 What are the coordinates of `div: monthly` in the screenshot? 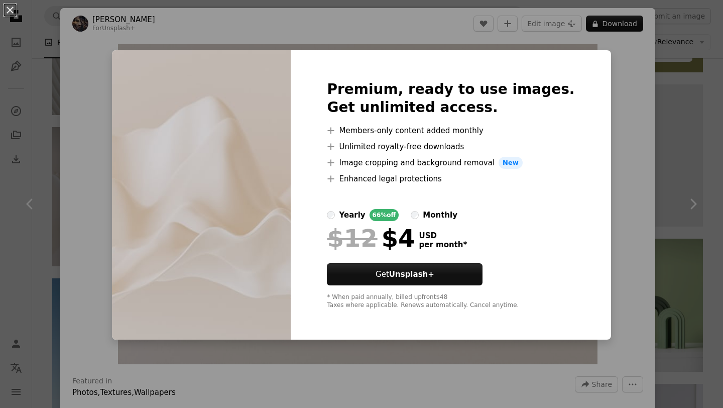 It's located at (440, 215).